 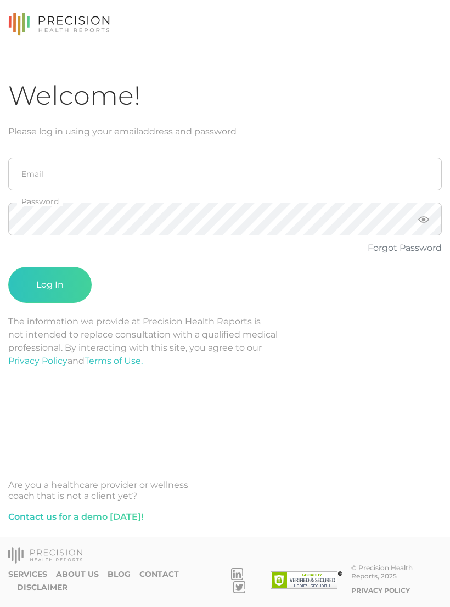 I want to click on a: About Us, so click(x=77, y=574).